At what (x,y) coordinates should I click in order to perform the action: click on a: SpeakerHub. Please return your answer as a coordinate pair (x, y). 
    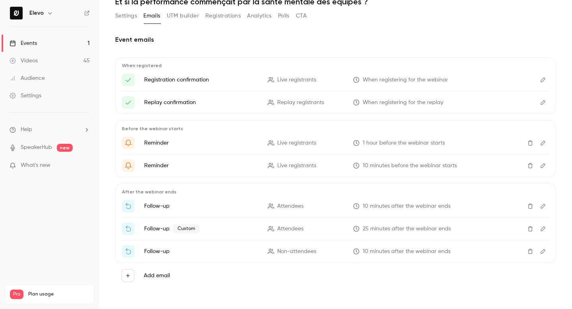
    Looking at the image, I should click on (36, 147).